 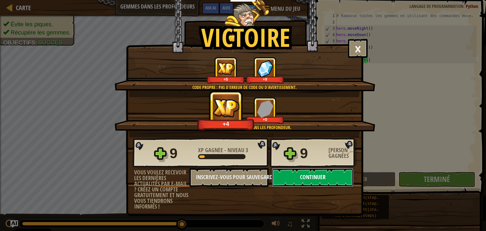 What do you see at coordinates (236, 150) in the screenshot?
I see `span: Niveau` at bounding box center [236, 150].